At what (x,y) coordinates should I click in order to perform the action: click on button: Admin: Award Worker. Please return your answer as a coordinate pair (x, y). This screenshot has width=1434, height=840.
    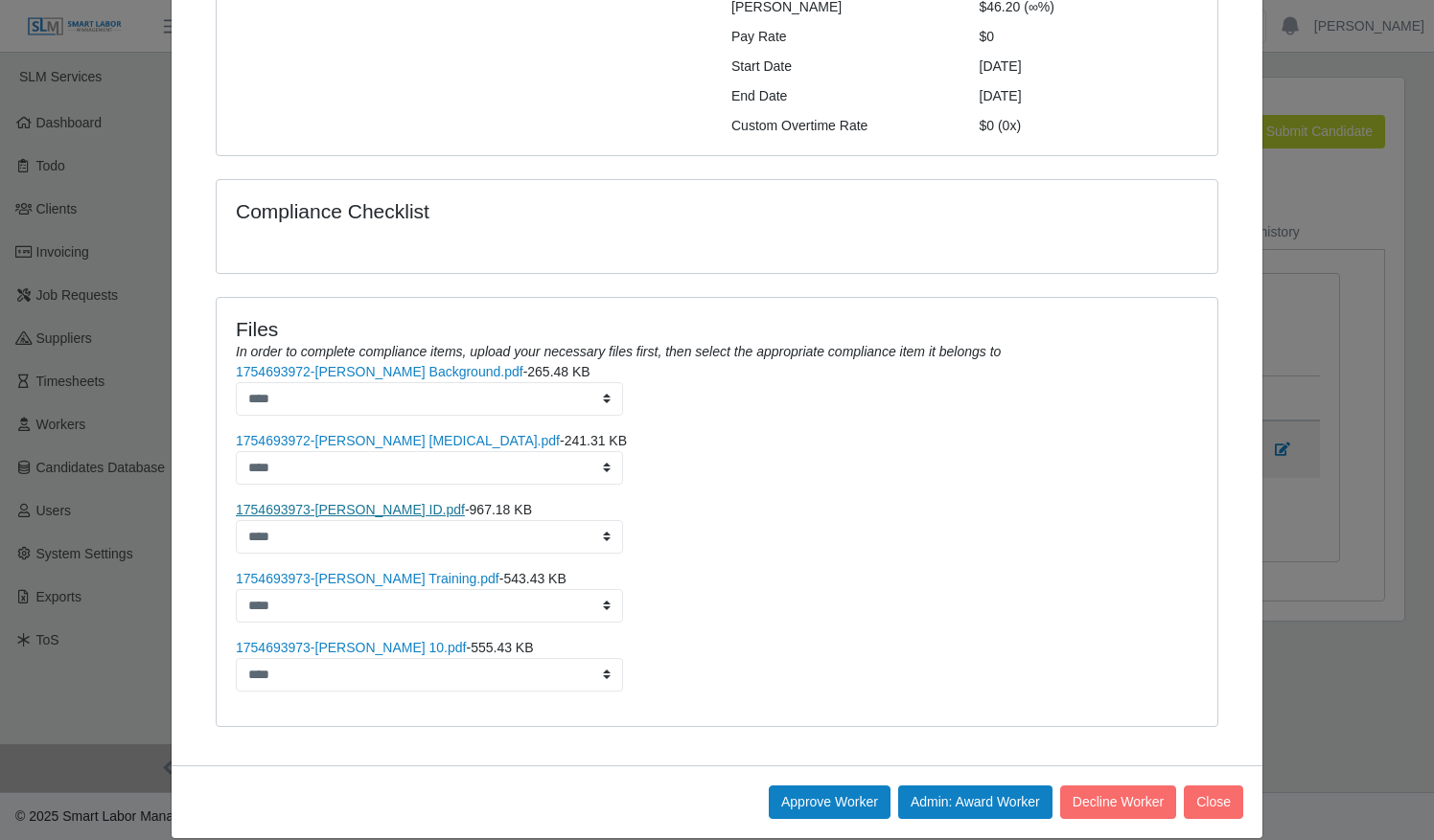
    Looking at the image, I should click on (974, 802).